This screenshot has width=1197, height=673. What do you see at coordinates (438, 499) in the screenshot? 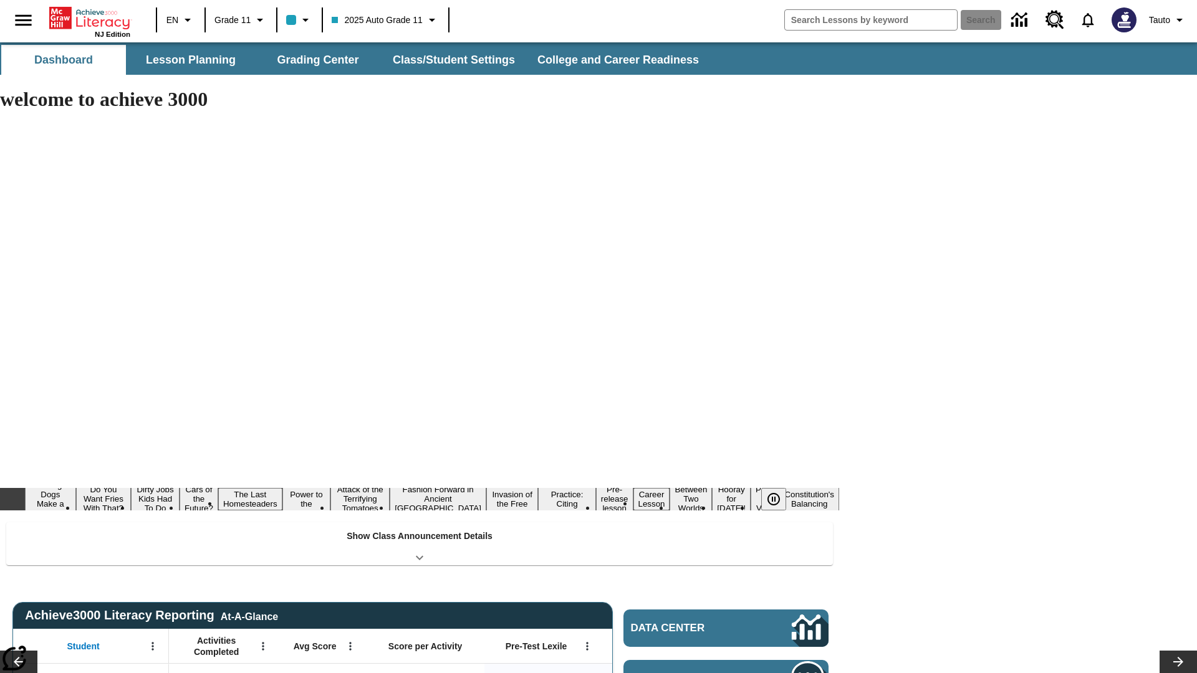
I see `button: Slide 8 Fashion Forward in Ancient Rome` at bounding box center [438, 499].